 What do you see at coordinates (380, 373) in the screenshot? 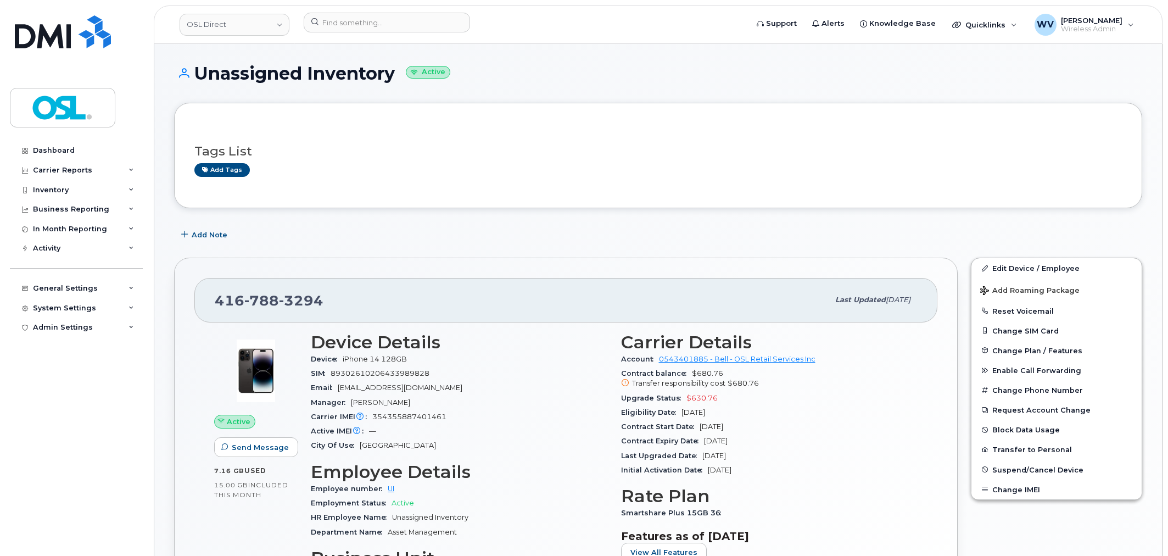
I see `span: 89302610206433989828` at bounding box center [380, 373].